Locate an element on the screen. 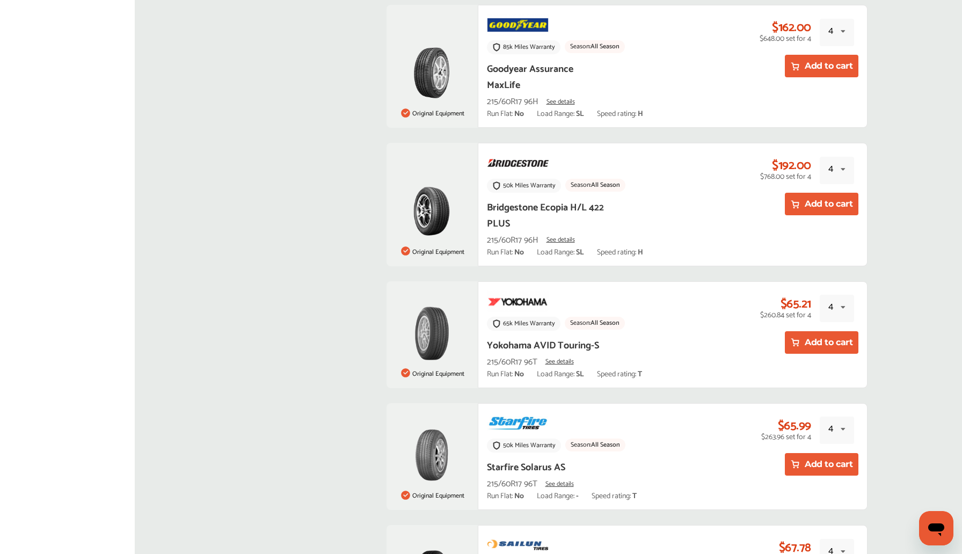  div: 65k Miles Warranty is located at coordinates (529, 324).